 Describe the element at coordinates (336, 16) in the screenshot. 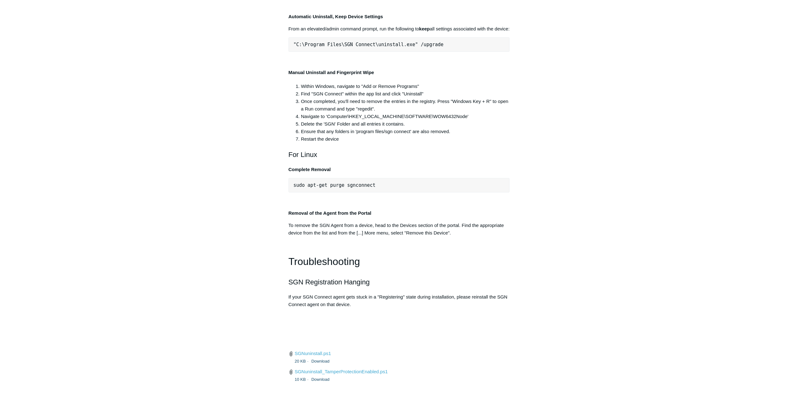

I see `strong: Automatic Uninstall, Keep Device Settings` at that location.